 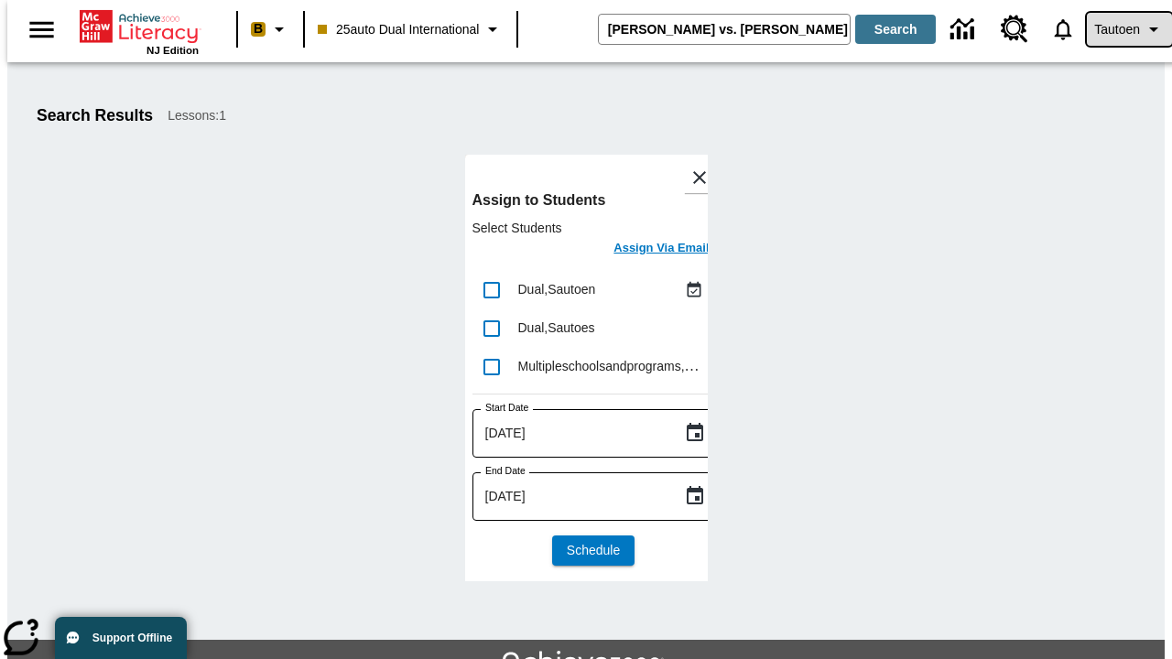 What do you see at coordinates (896, 29) in the screenshot?
I see `button: Search` at bounding box center [896, 29].